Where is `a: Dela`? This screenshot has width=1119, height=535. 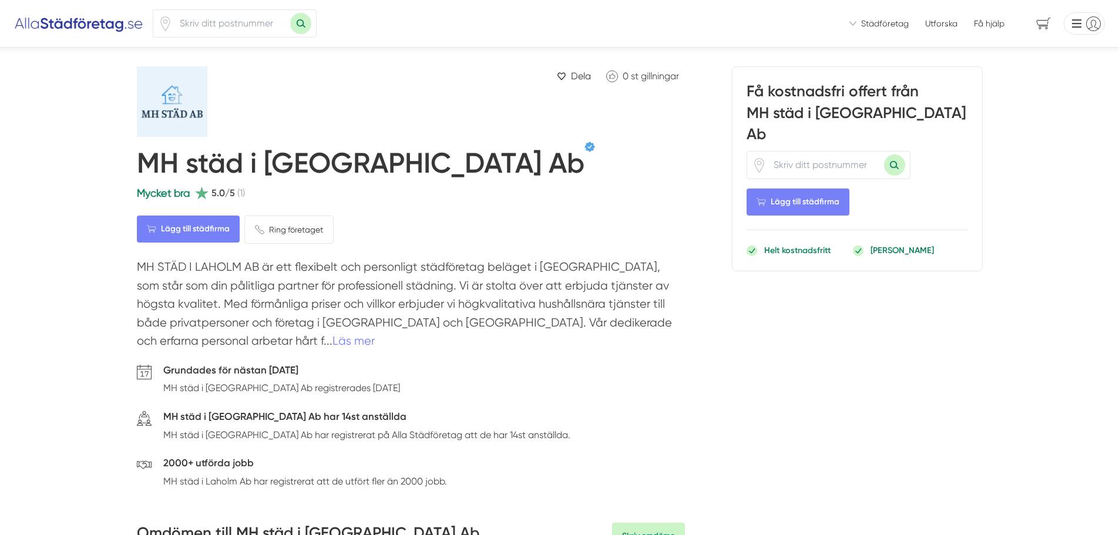
a: Dela is located at coordinates (574, 76).